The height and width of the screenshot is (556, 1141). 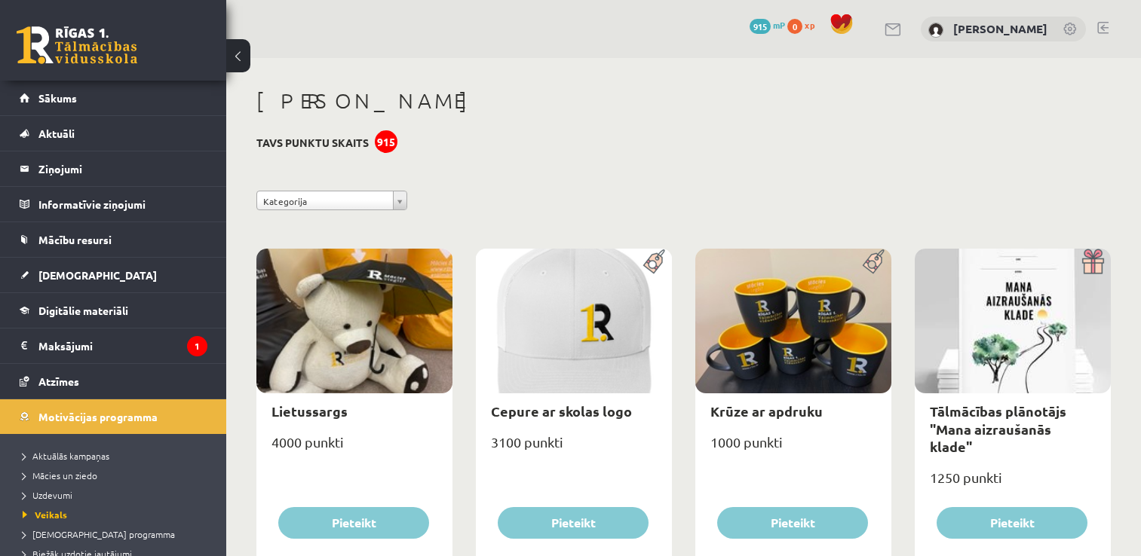 What do you see at coordinates (1013, 484) in the screenshot?
I see `div: 1250 punkti` at bounding box center [1013, 484].